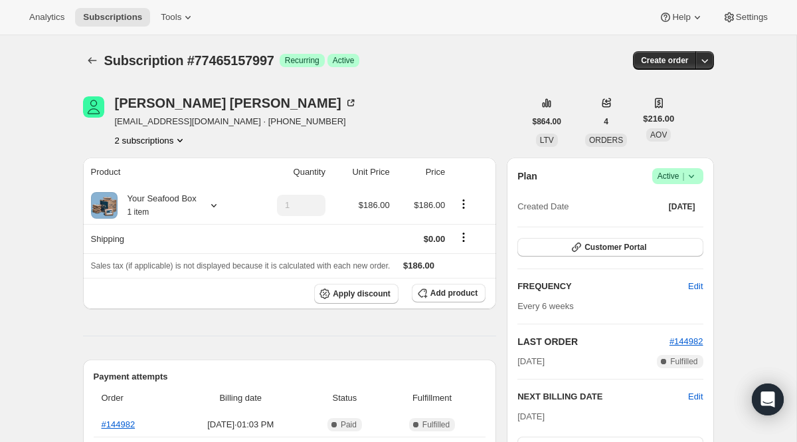  Describe the element at coordinates (464, 237) in the screenshot. I see `button: Shipping actions` at that location.